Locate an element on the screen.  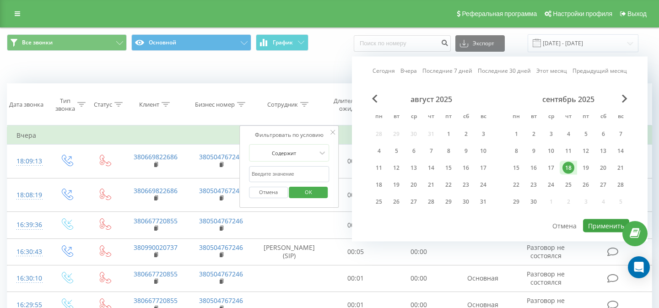
div: ср 10 сент. 2025 г. is located at coordinates (551, 151).